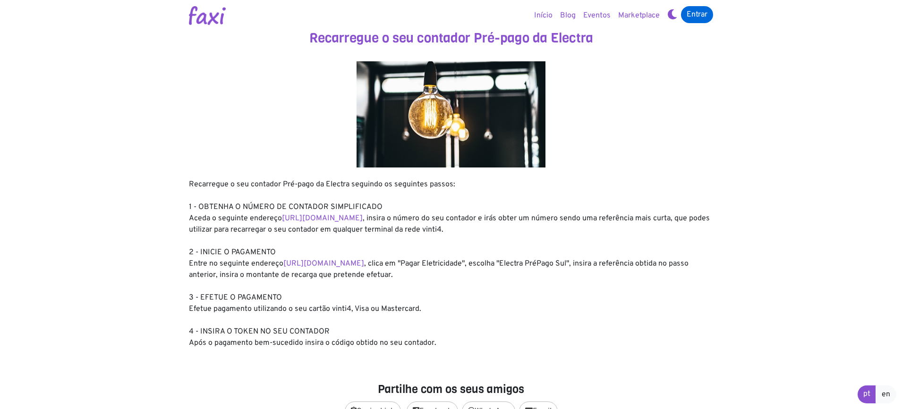 The width and height of the screenshot is (902, 409). What do you see at coordinates (543, 16) in the screenshot?
I see `a: Início` at bounding box center [543, 16].